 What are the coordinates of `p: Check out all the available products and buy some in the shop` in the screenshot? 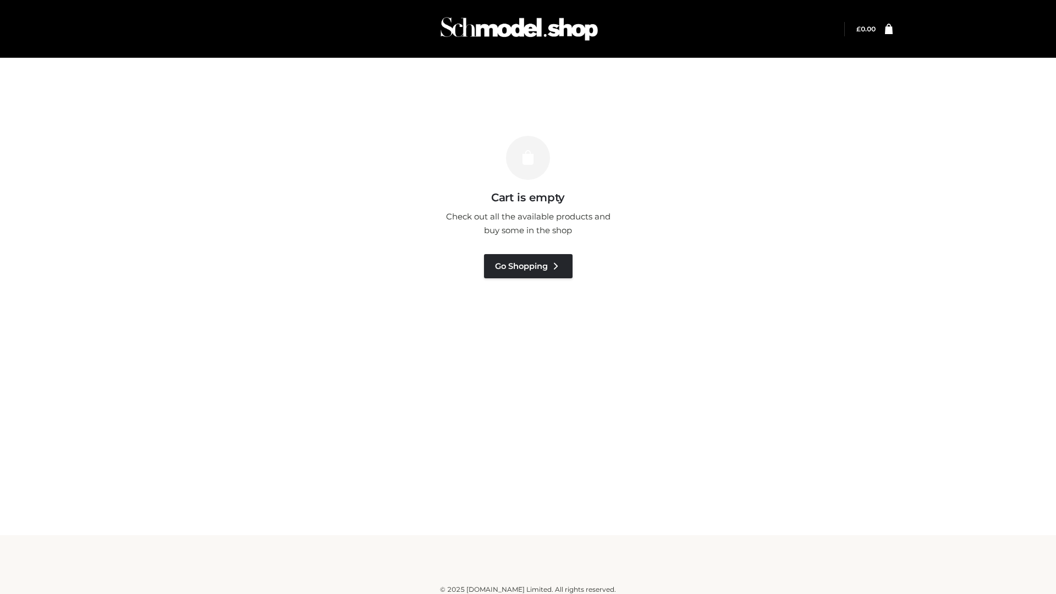 It's located at (528, 223).